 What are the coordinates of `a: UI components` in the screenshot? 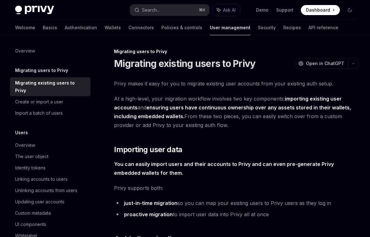 It's located at (50, 224).